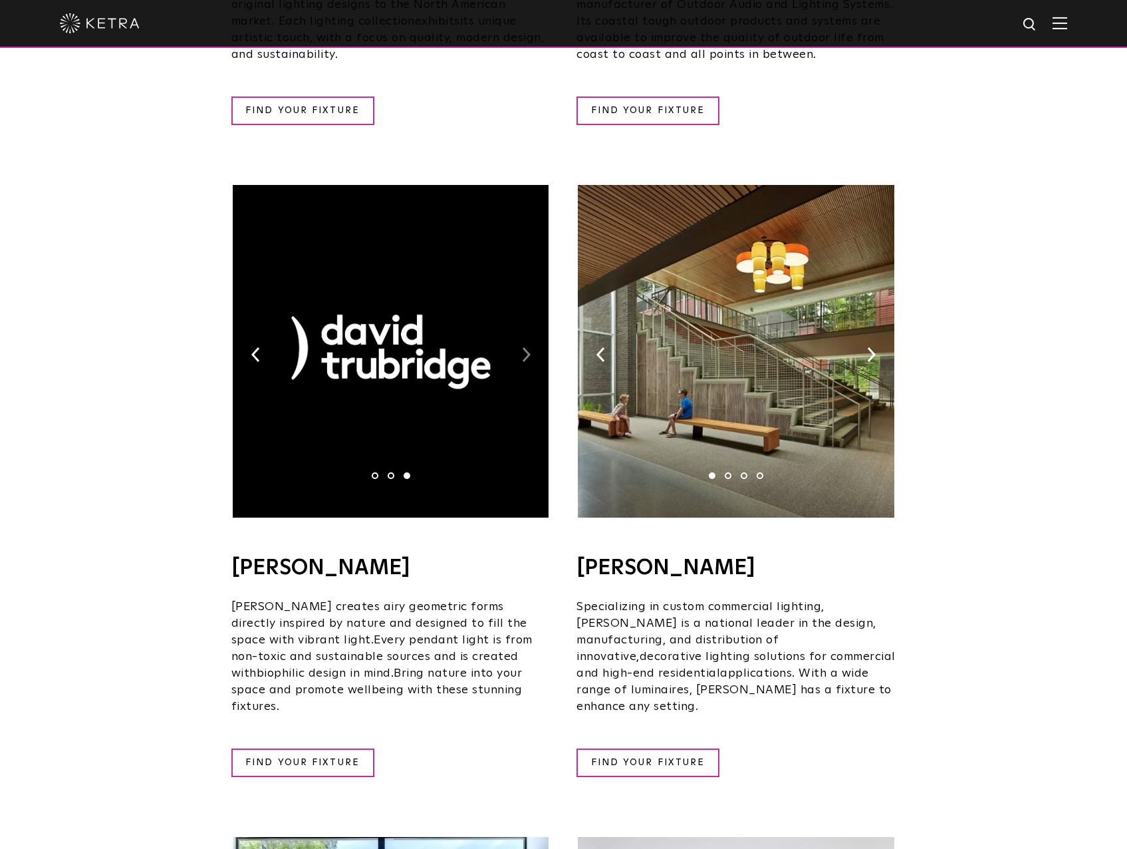 The height and width of the screenshot is (849, 1127). Describe the element at coordinates (100, 23) in the screenshot. I see `img: ketra-logo-2019-white` at that location.